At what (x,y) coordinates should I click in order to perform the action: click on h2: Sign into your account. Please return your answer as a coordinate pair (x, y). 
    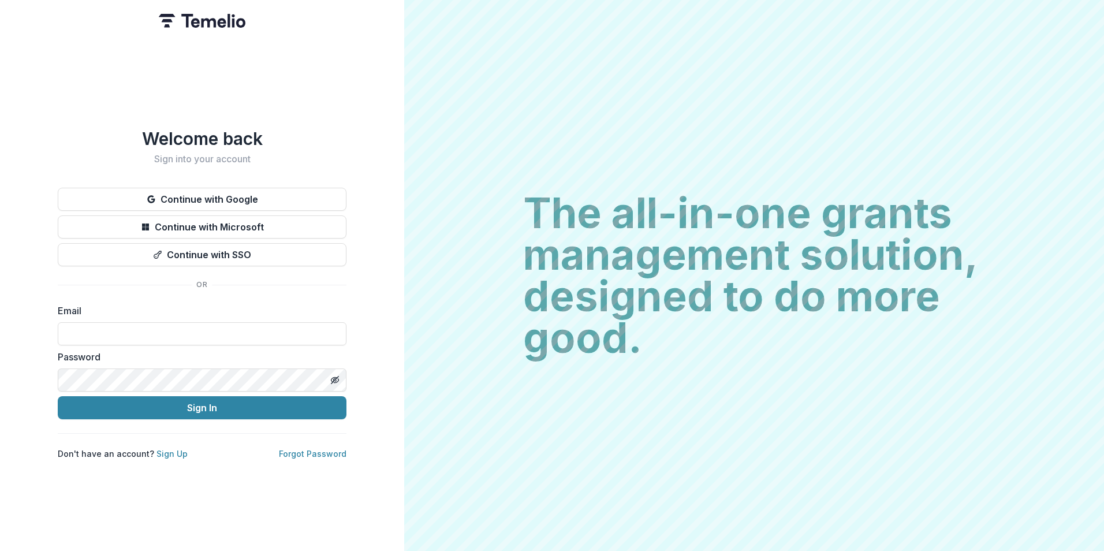
    Looking at the image, I should click on (202, 159).